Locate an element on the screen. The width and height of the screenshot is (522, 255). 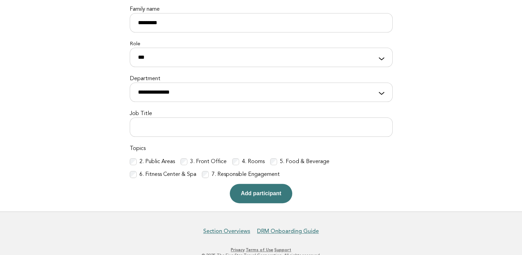
label: Family name is located at coordinates (261, 9).